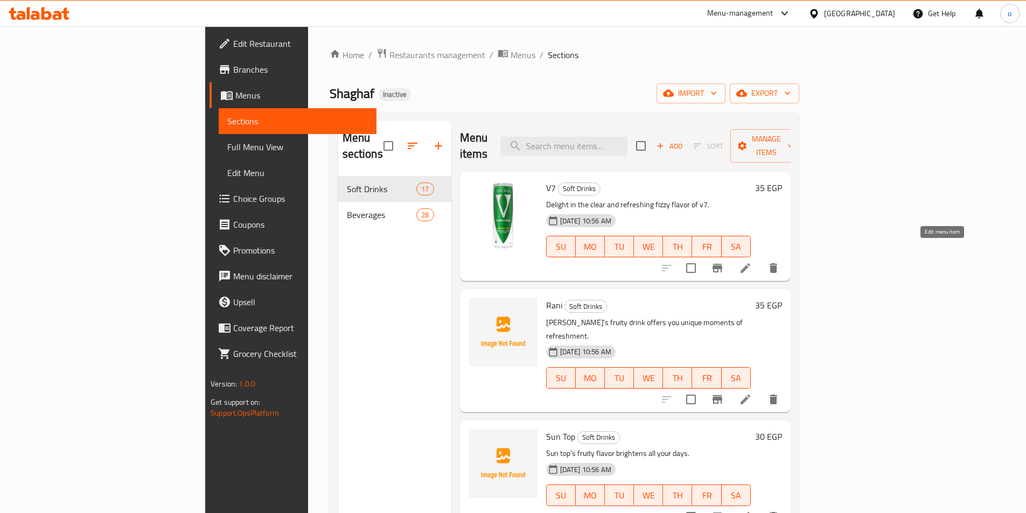  I want to click on nav: breadcrumb, so click(565, 55).